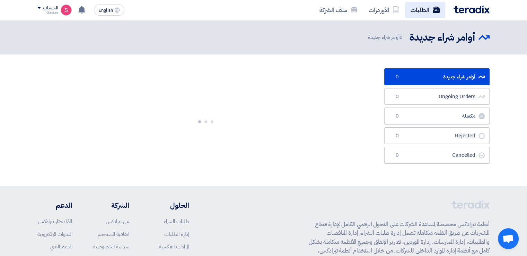 The image size is (527, 256). Describe the element at coordinates (55, 205) in the screenshot. I see `li: الدعم` at that location.